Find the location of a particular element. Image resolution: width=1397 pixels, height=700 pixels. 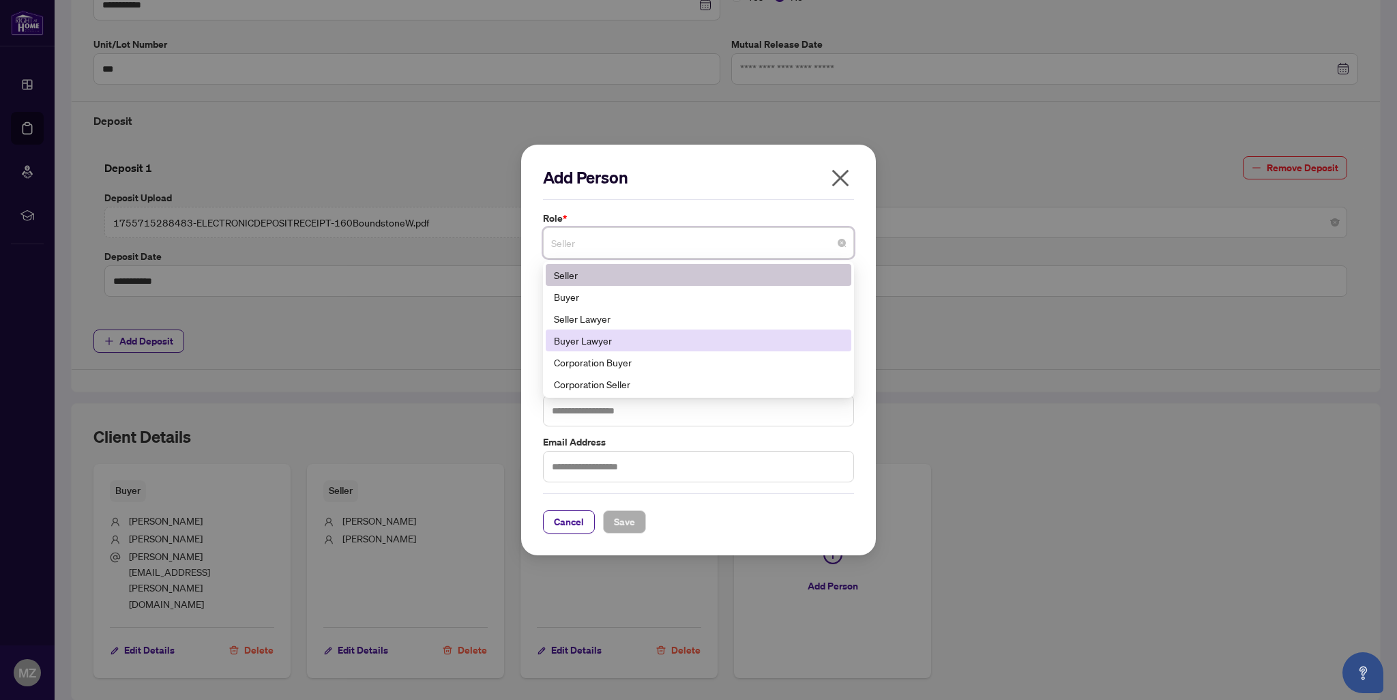

label: Email Address is located at coordinates (698, 442).